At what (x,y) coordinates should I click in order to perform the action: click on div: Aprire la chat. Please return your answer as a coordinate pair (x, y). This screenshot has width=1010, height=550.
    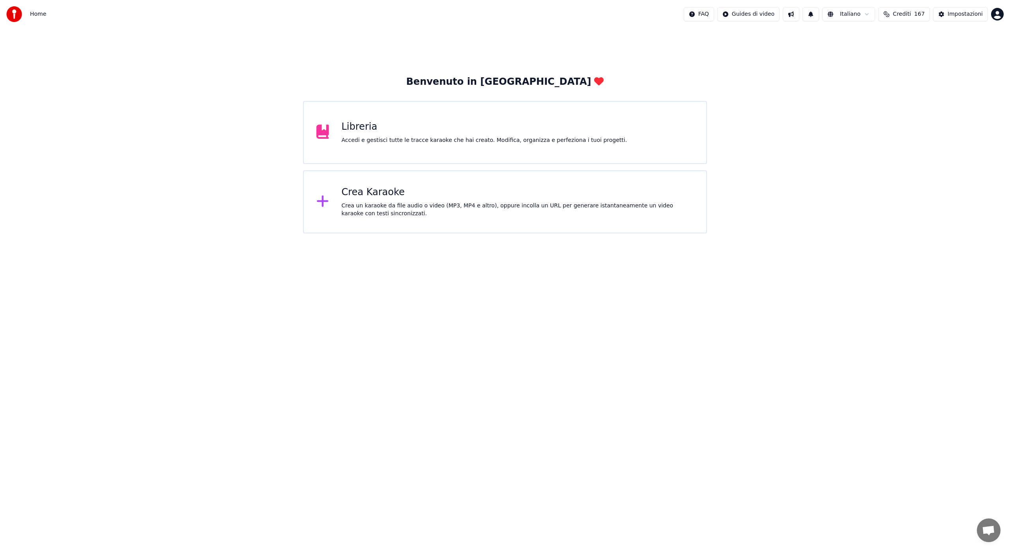
    Looking at the image, I should click on (988, 530).